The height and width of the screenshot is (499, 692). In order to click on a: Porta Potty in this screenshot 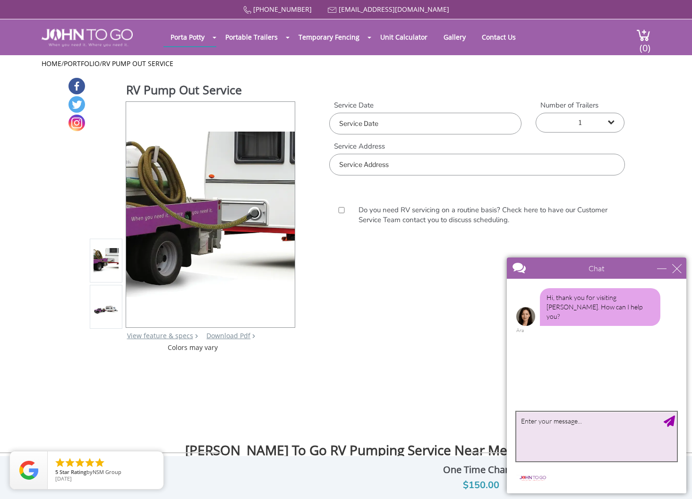, I will do `click(187, 37)`.